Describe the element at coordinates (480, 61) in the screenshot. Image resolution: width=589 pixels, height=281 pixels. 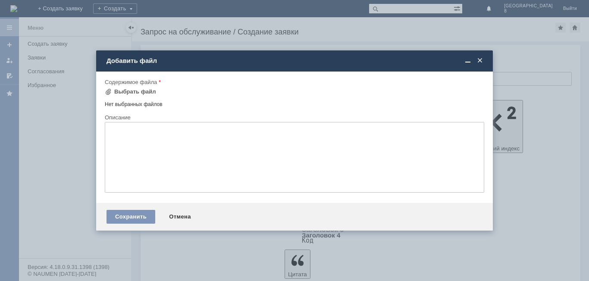
I see `span: Закрыть` at that location.